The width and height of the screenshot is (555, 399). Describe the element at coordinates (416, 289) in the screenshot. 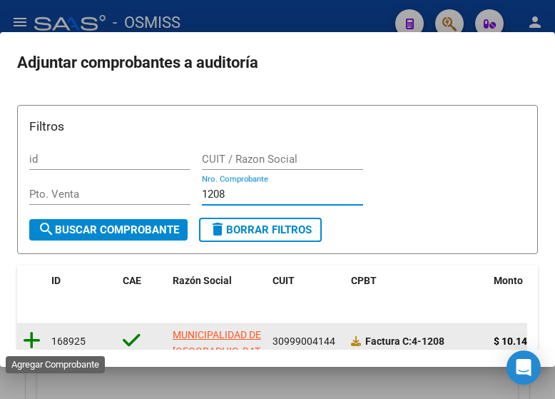

I see `datatable-header-cell: CPBT` at that location.